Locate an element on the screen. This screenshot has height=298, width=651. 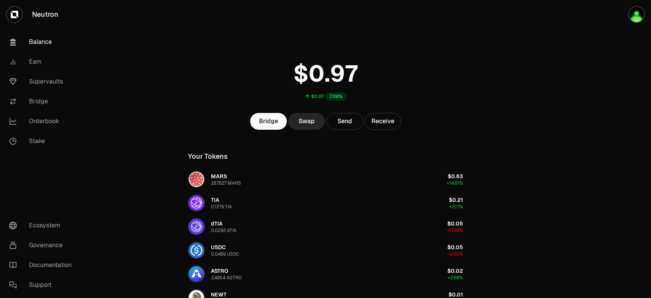
a: Governance is located at coordinates (43, 245).